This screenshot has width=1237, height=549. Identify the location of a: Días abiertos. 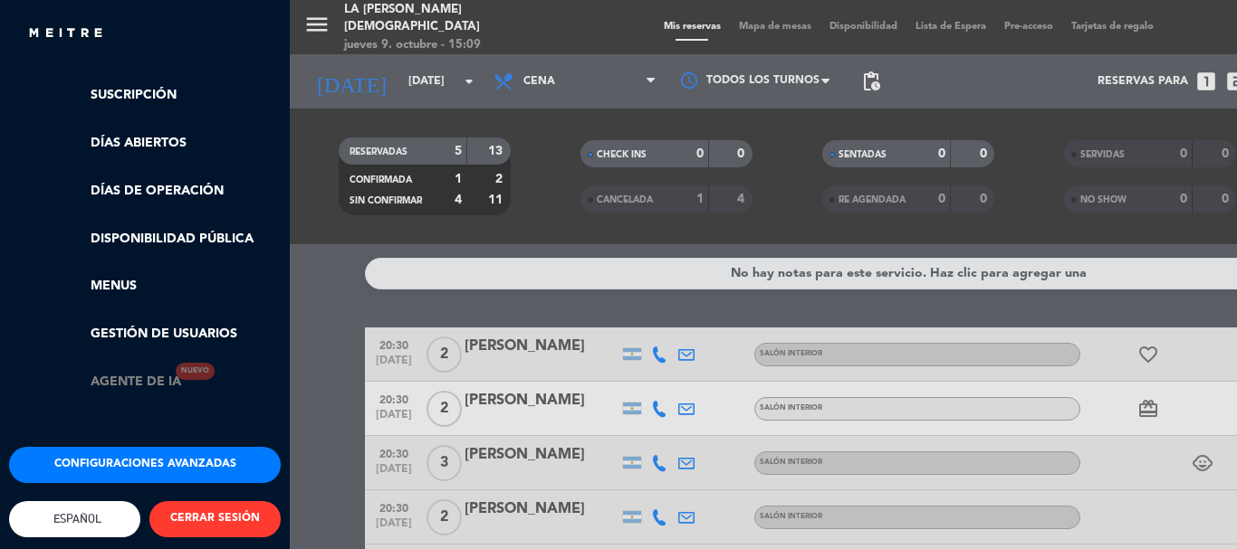
(163, 143).